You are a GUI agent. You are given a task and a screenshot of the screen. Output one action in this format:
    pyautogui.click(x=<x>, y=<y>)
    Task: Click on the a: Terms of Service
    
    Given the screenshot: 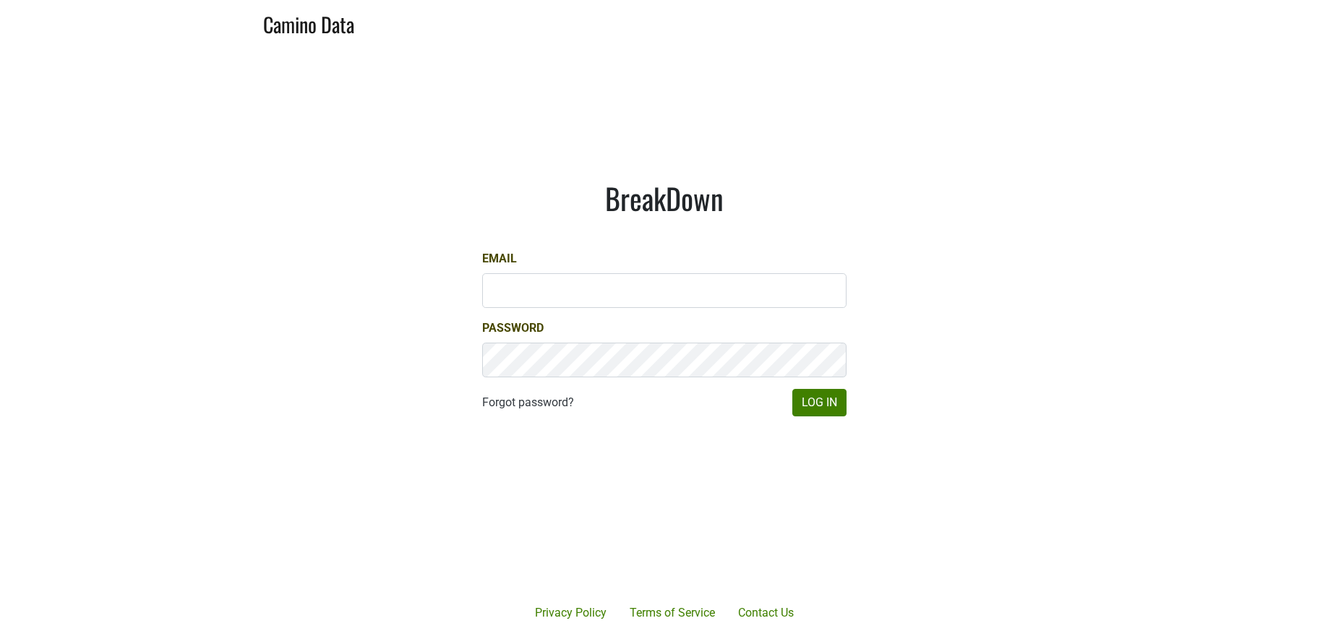 What is the action you would take?
    pyautogui.click(x=673, y=613)
    